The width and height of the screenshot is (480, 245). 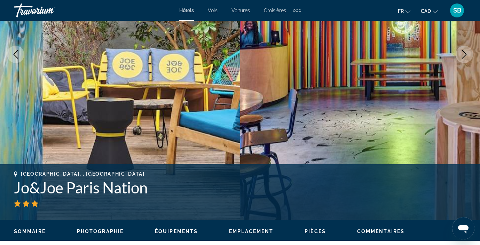 I want to click on span: CAD, so click(x=426, y=11).